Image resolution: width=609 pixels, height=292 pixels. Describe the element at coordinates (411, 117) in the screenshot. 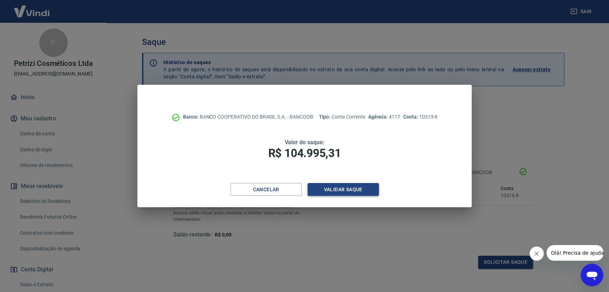

I see `span: Conta:` at that location.